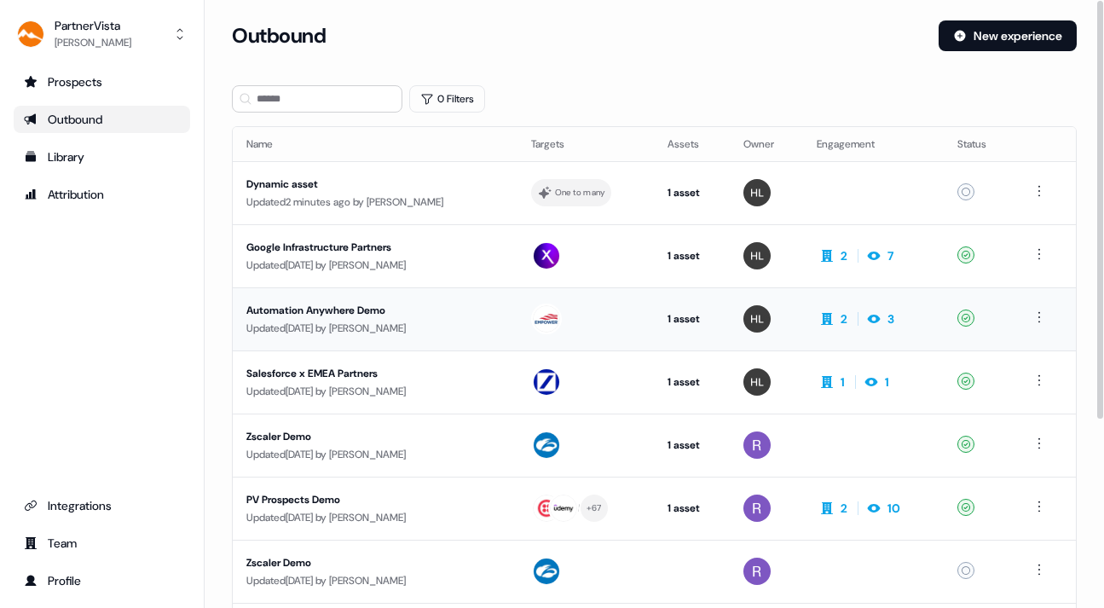 This screenshot has height=608, width=1104. Describe the element at coordinates (375, 500) in the screenshot. I see `div: PV Prospects Demo` at that location.